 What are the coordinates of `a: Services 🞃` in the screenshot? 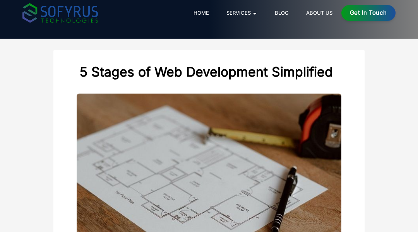 It's located at (242, 13).